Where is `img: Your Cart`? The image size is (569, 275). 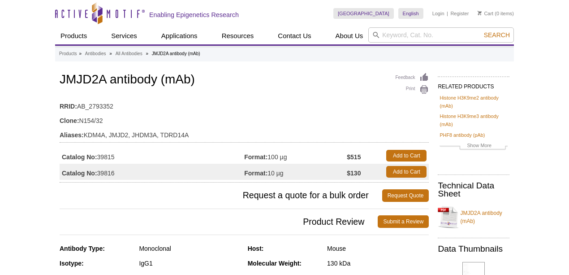
img: Your Cart is located at coordinates (480, 13).